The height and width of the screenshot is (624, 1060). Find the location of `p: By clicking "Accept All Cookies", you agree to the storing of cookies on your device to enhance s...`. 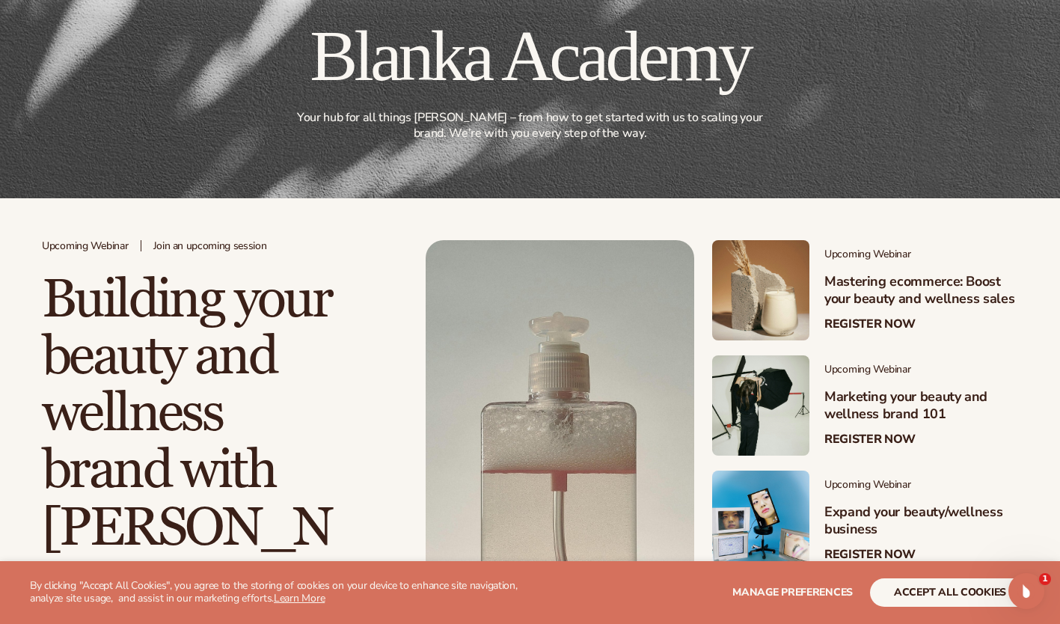

p: By clicking "Accept All Cookies", you agree to the storing of cookies on your device to enhance s... is located at coordinates (288, 592).